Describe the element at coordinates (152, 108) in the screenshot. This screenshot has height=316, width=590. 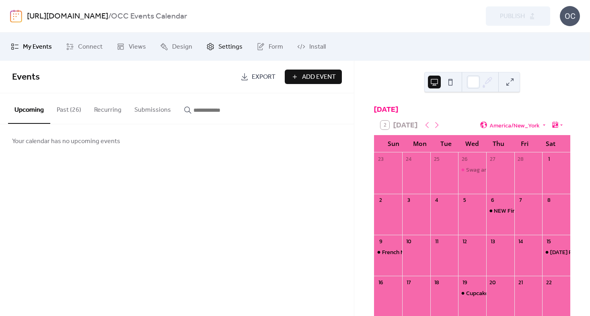
I see `button: Submissions` at that location.